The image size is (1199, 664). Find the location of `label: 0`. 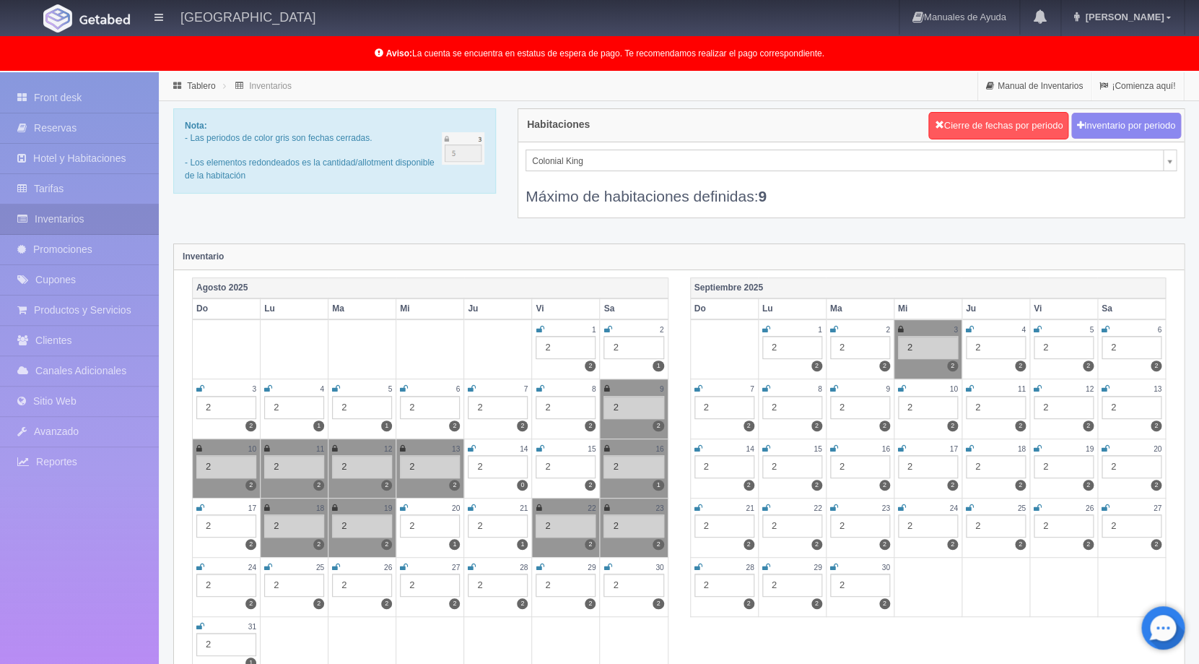

label: 0 is located at coordinates (522, 485).